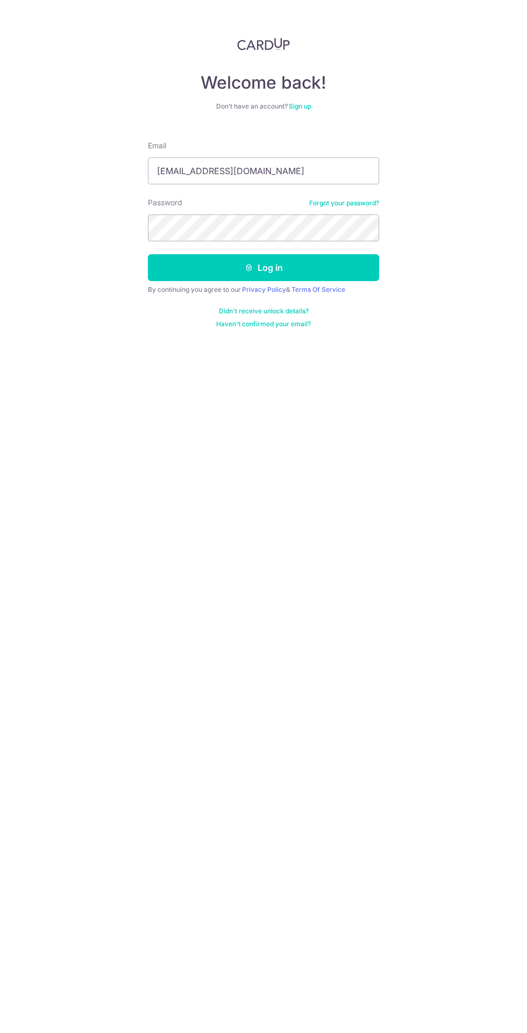  Describe the element at coordinates (157, 146) in the screenshot. I see `label: Email` at that location.